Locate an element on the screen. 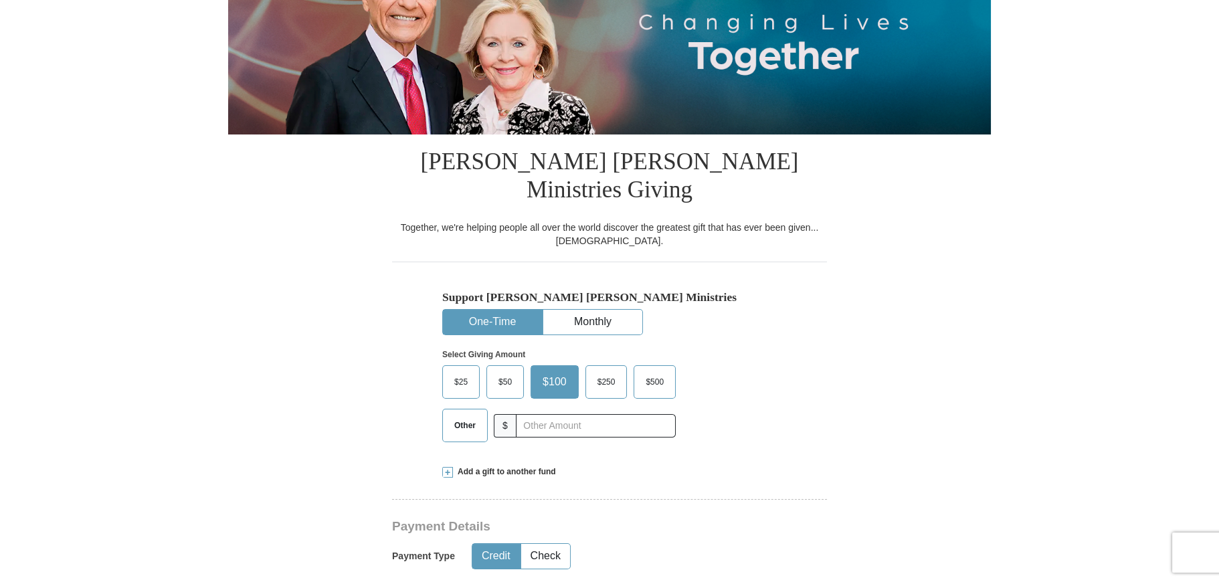 The image size is (1219, 582). button: Credit is located at coordinates (496, 556).